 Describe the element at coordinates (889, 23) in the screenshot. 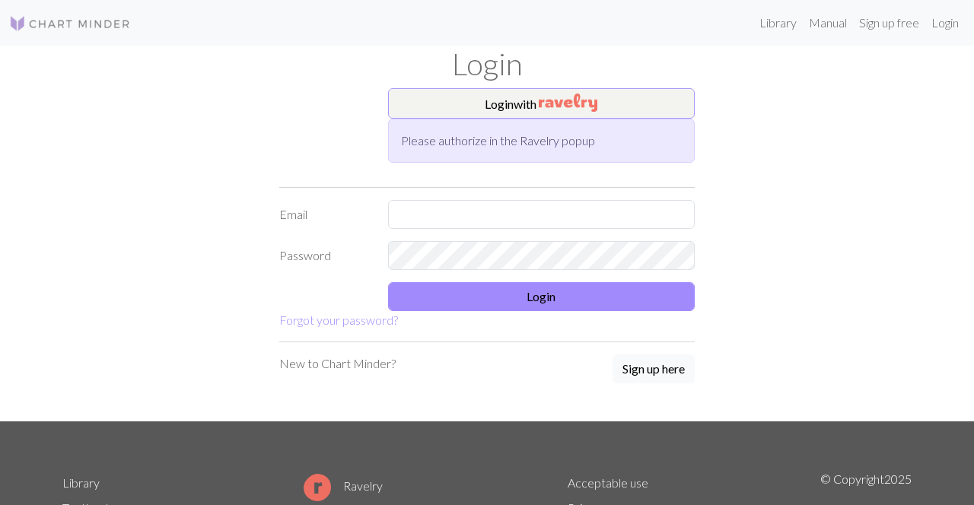

I see `a: Sign up free` at that location.